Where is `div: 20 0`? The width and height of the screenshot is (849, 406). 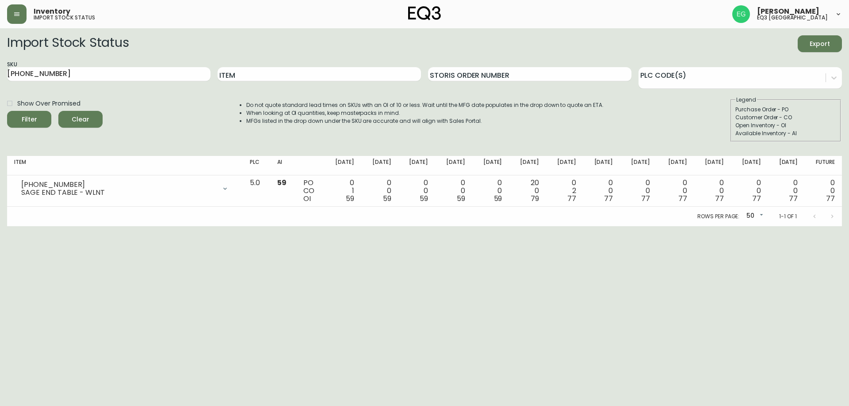
div: 20 0 is located at coordinates (528, 191).